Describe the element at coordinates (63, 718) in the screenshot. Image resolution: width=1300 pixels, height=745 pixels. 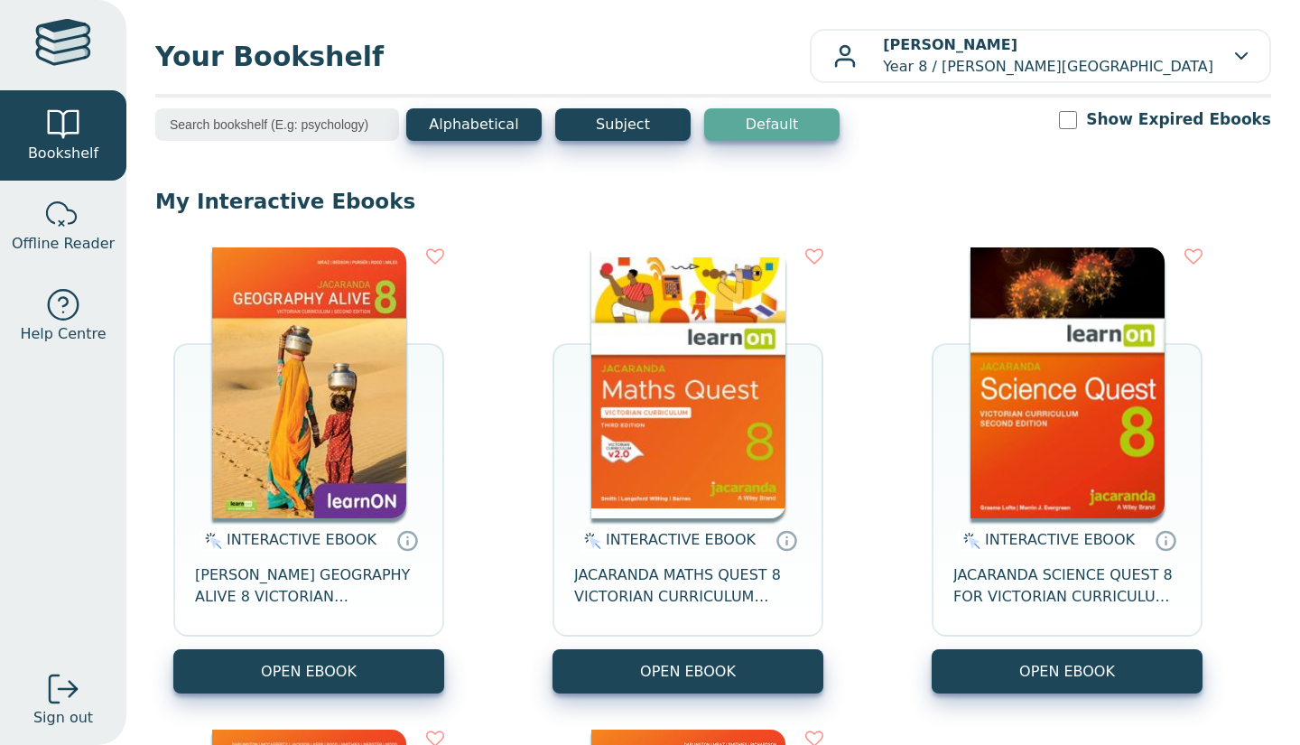
I see `span: Sign out` at that location.